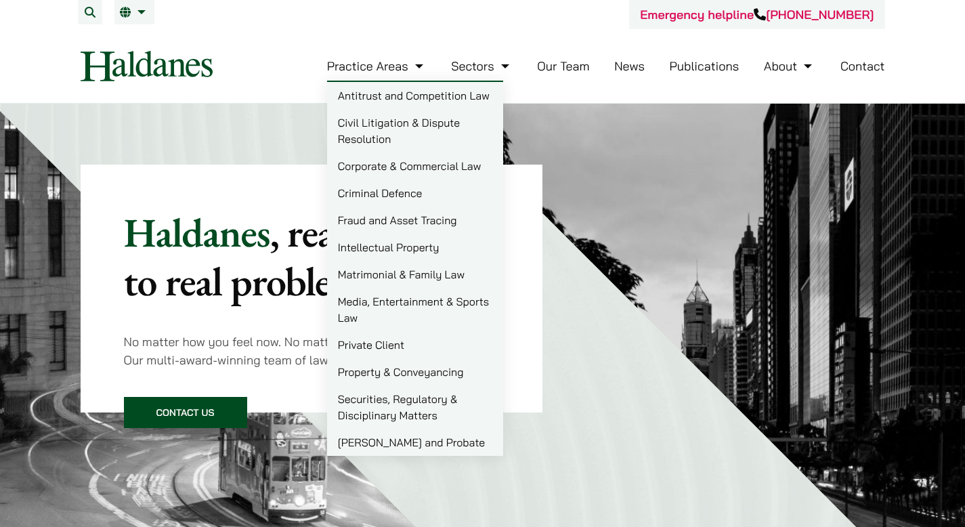 Image resolution: width=965 pixels, height=527 pixels. I want to click on a: News, so click(629, 66).